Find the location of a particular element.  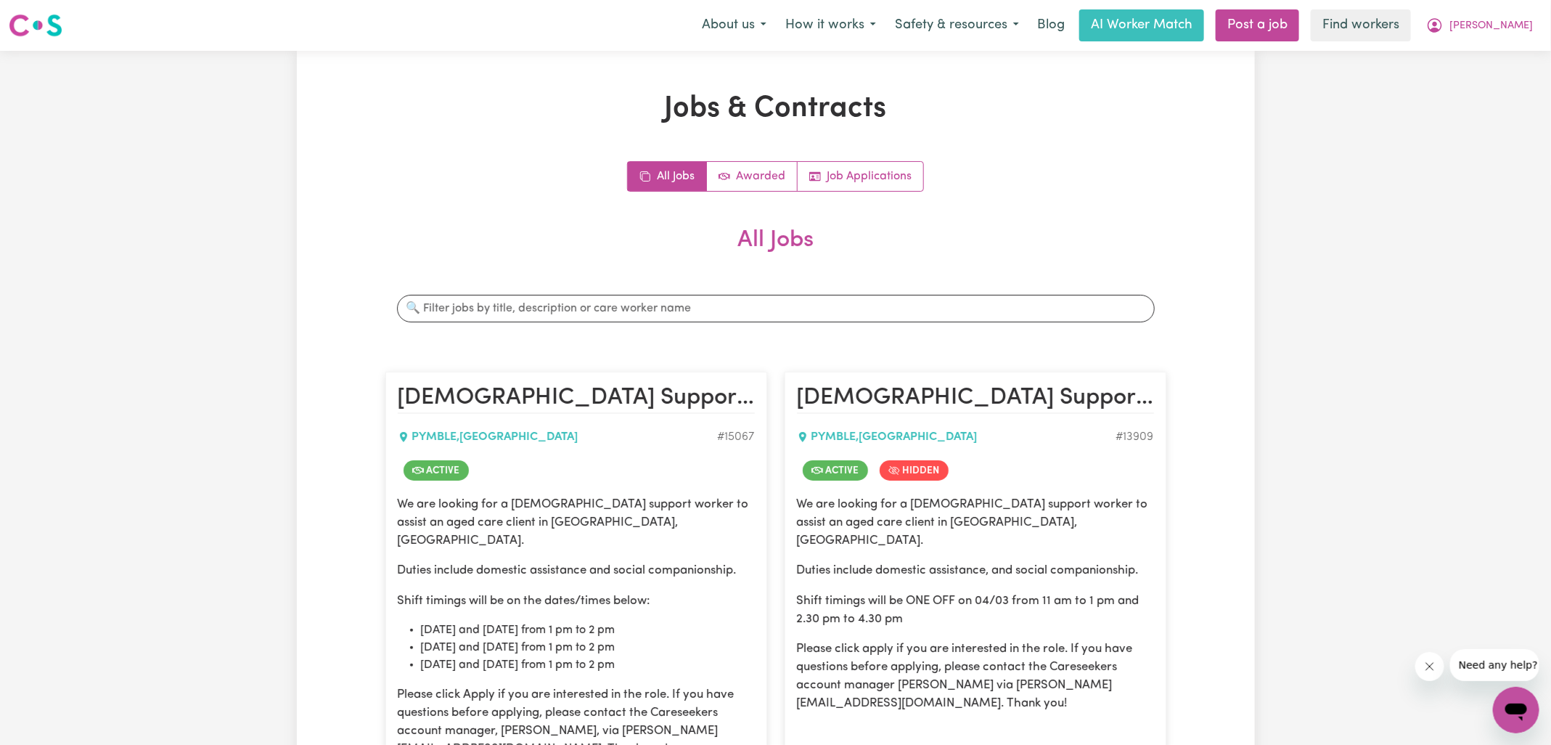

input: 🔍 Filter jobs by title, description or care worker name is located at coordinates (776, 308).